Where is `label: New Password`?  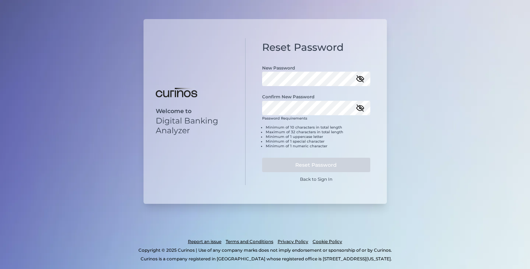 label: New Password is located at coordinates (278, 68).